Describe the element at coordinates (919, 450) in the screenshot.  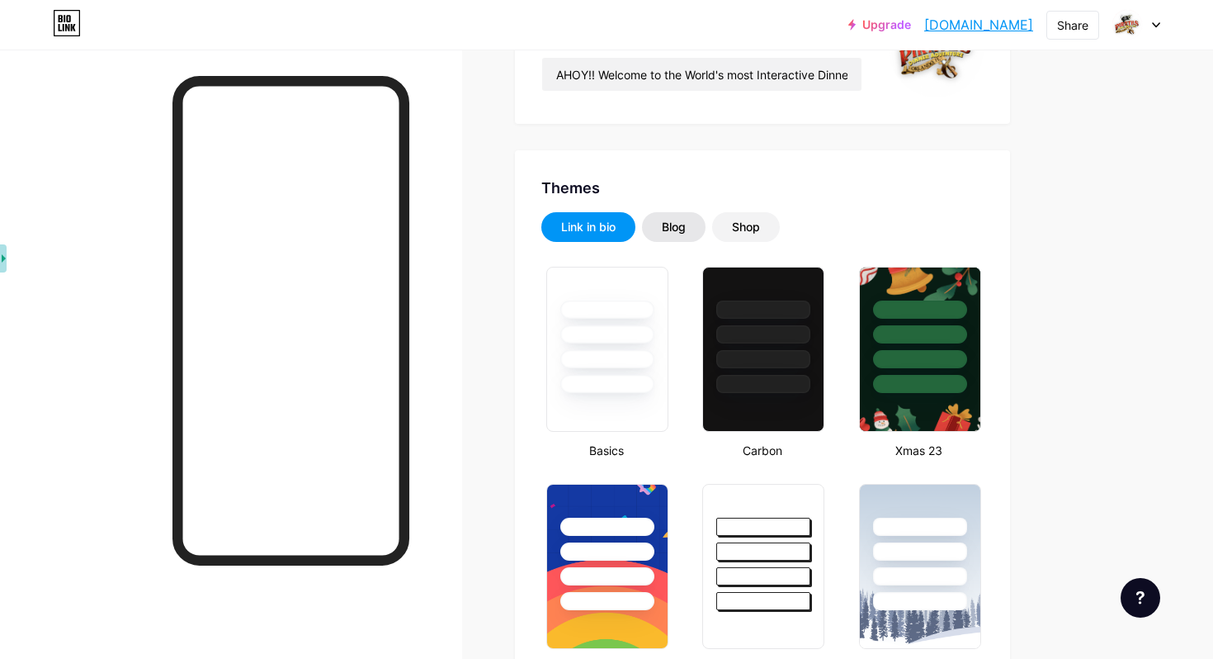
I see `div: Xmas 23` at that location.